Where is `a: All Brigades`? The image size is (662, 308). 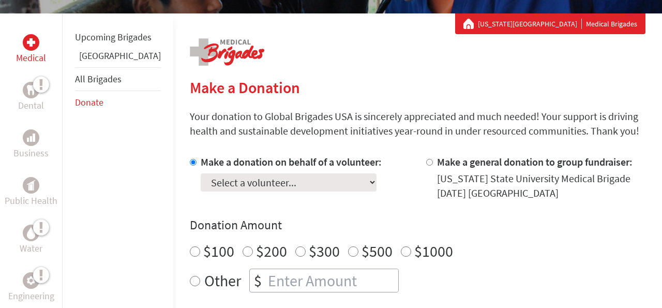
a: All Brigades is located at coordinates (98, 79).